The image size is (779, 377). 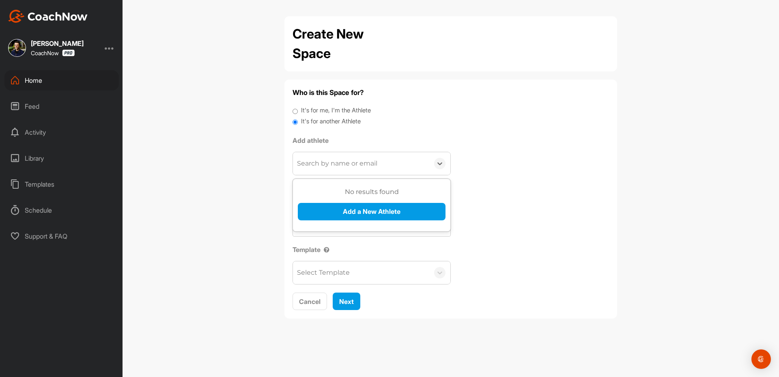 I want to click on label: It's for me, I'm the Athlete, so click(x=336, y=110).